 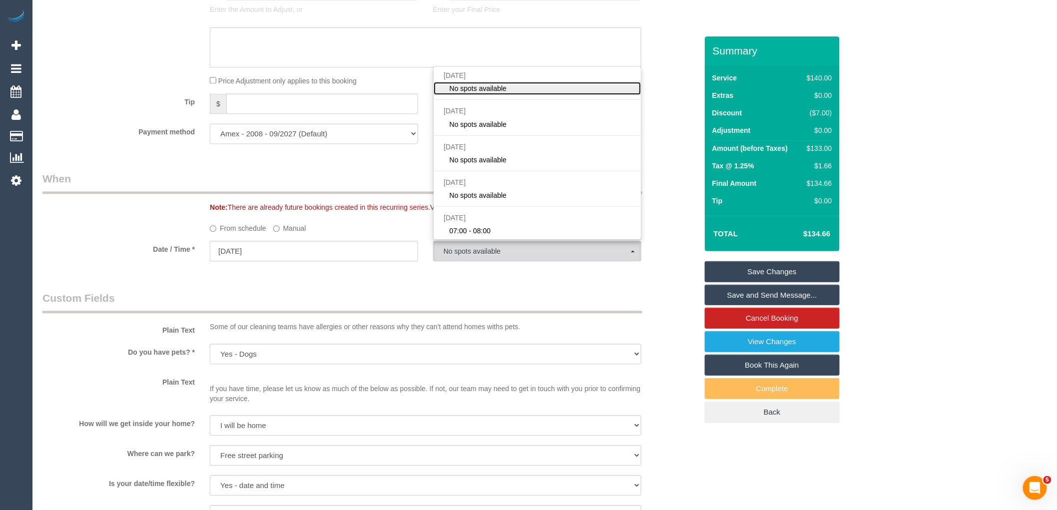 What do you see at coordinates (772, 272) in the screenshot?
I see `a: Save Changes` at bounding box center [772, 272].